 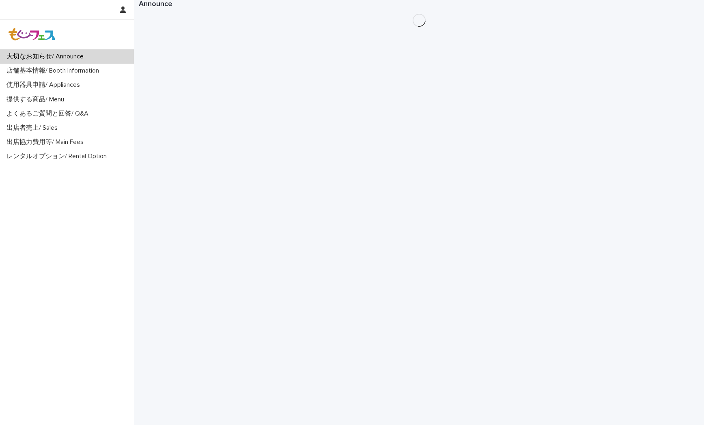 I want to click on p: 出店協力費用等/ Main Fees, so click(x=47, y=142).